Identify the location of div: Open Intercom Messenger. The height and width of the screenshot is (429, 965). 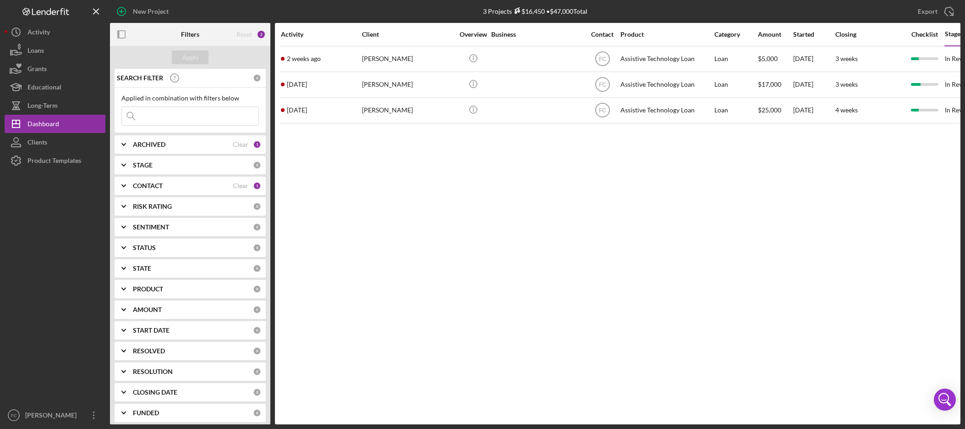
(945, 399).